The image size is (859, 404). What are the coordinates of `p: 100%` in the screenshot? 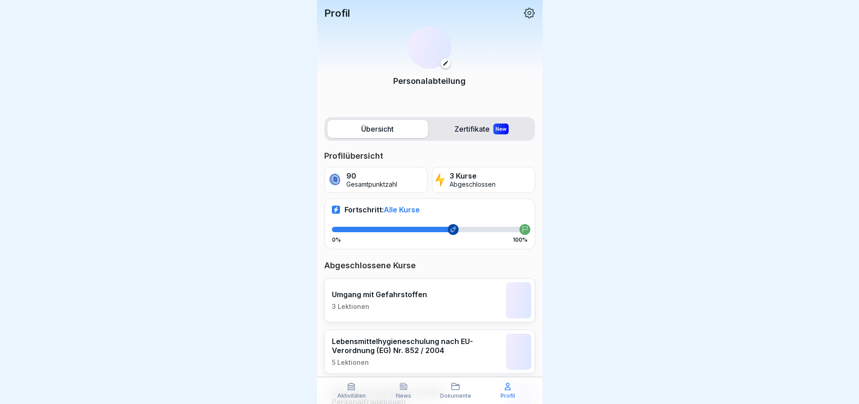 It's located at (520, 240).